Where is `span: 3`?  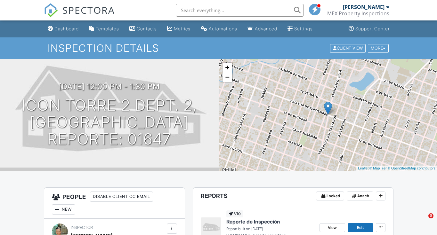
span: 3 is located at coordinates (431, 216).